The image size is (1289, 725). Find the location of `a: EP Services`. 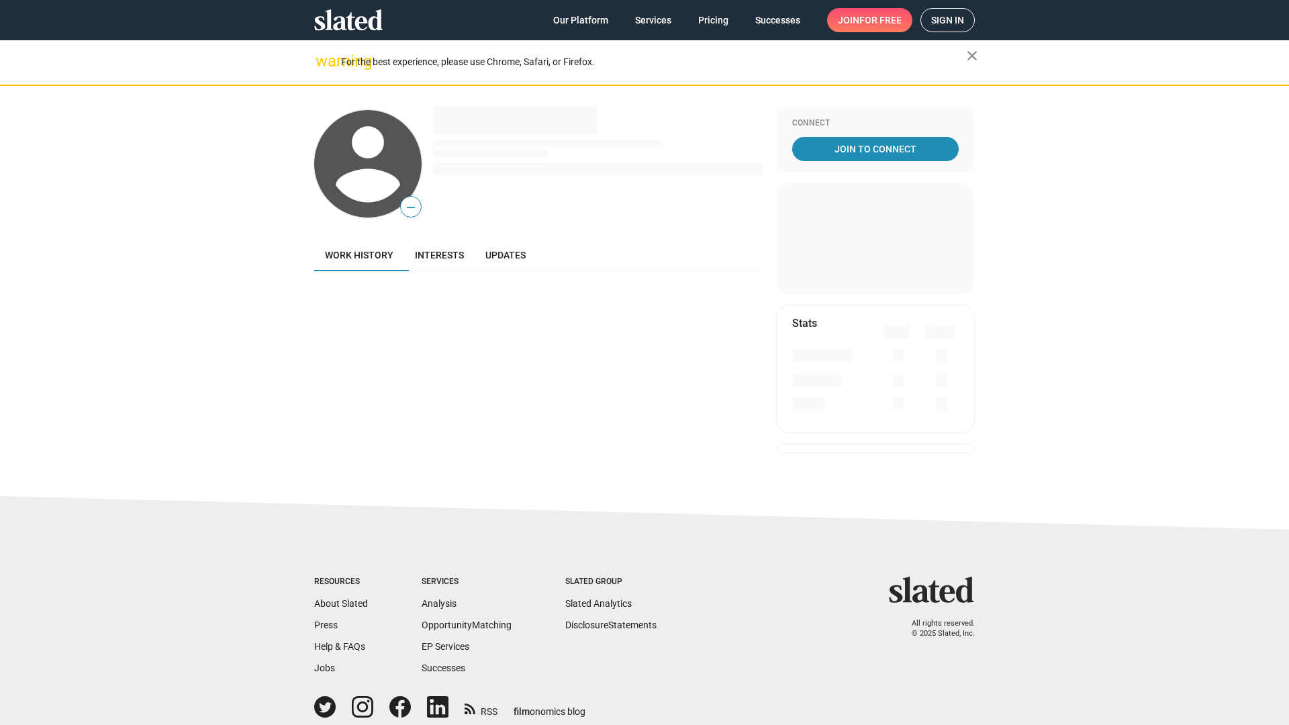

a: EP Services is located at coordinates (445, 647).